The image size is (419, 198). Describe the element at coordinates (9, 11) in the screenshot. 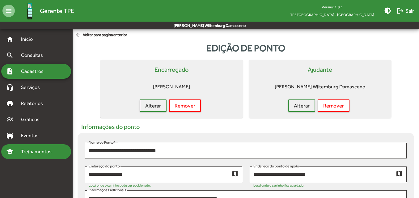

I see `mat-icon: menu` at that location.